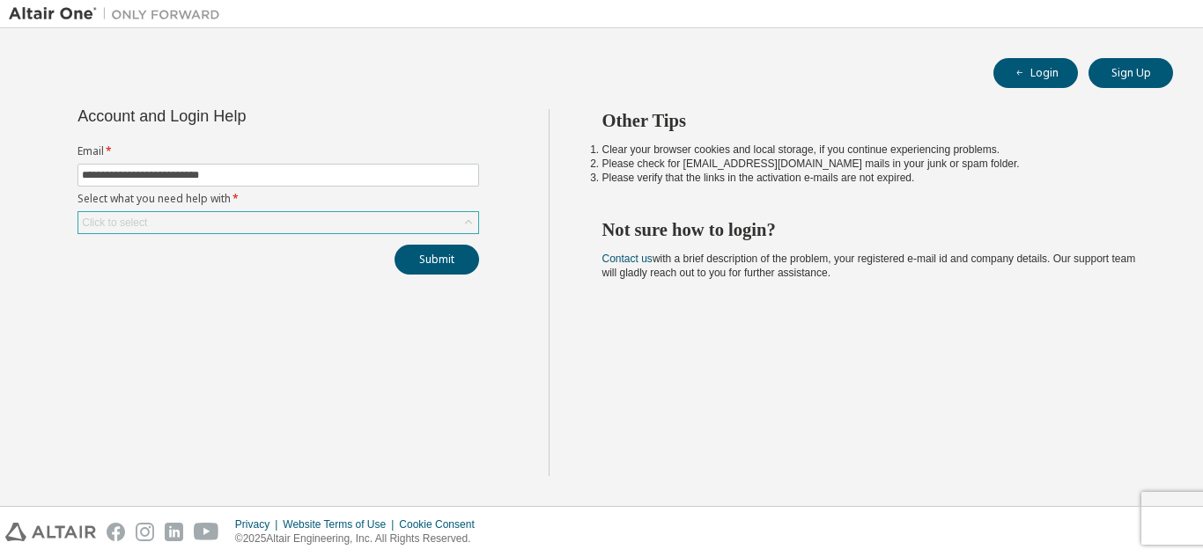 Image resolution: width=1203 pixels, height=557 pixels. What do you see at coordinates (872, 178) in the screenshot?
I see `li: Please verify that the links in the activation e-mails are not expired.` at bounding box center [872, 178].